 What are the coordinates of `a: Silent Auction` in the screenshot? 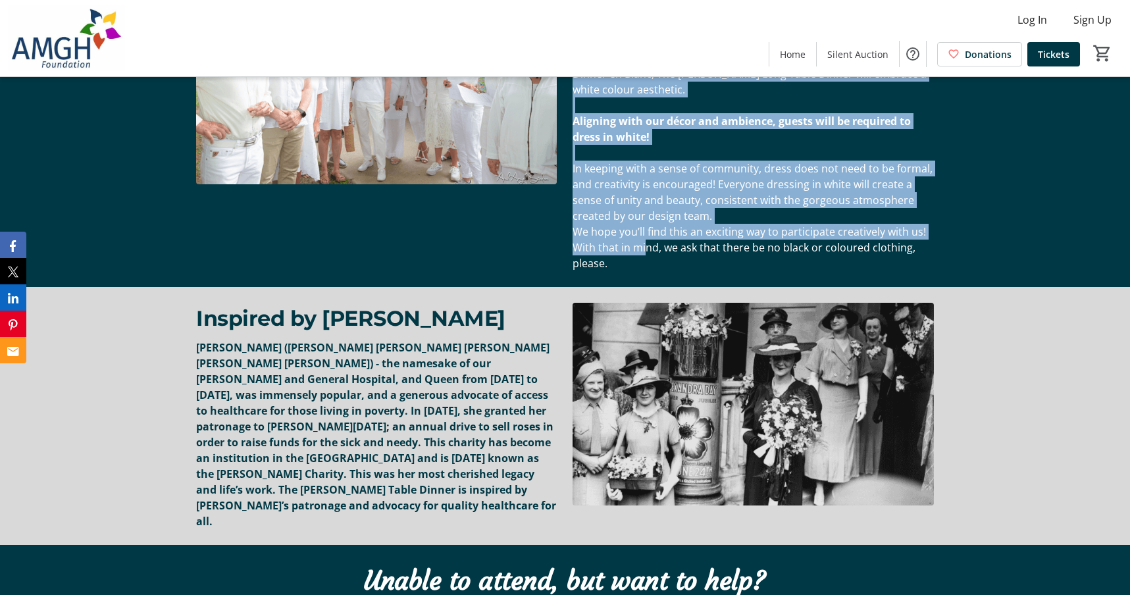 It's located at (858, 54).